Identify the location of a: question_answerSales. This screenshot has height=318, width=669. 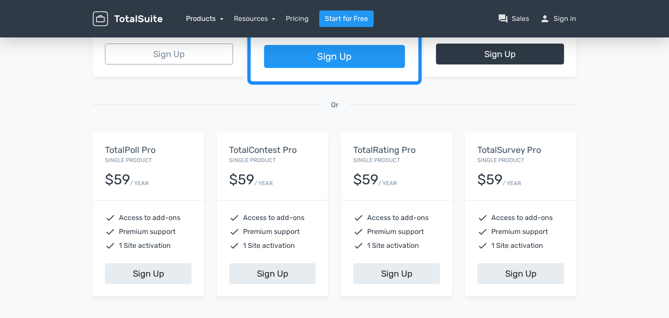
(513, 19).